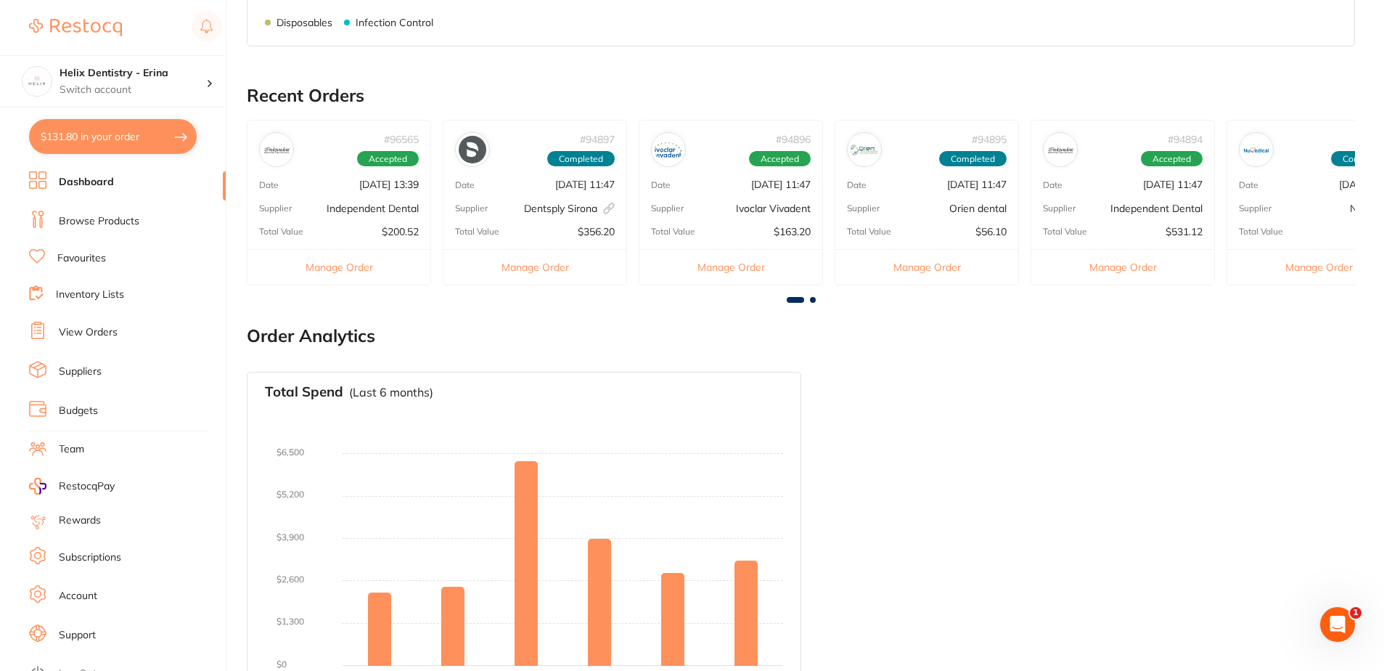  What do you see at coordinates (773, 208) in the screenshot?
I see `p: Ivoclar Vivadent` at bounding box center [773, 208].